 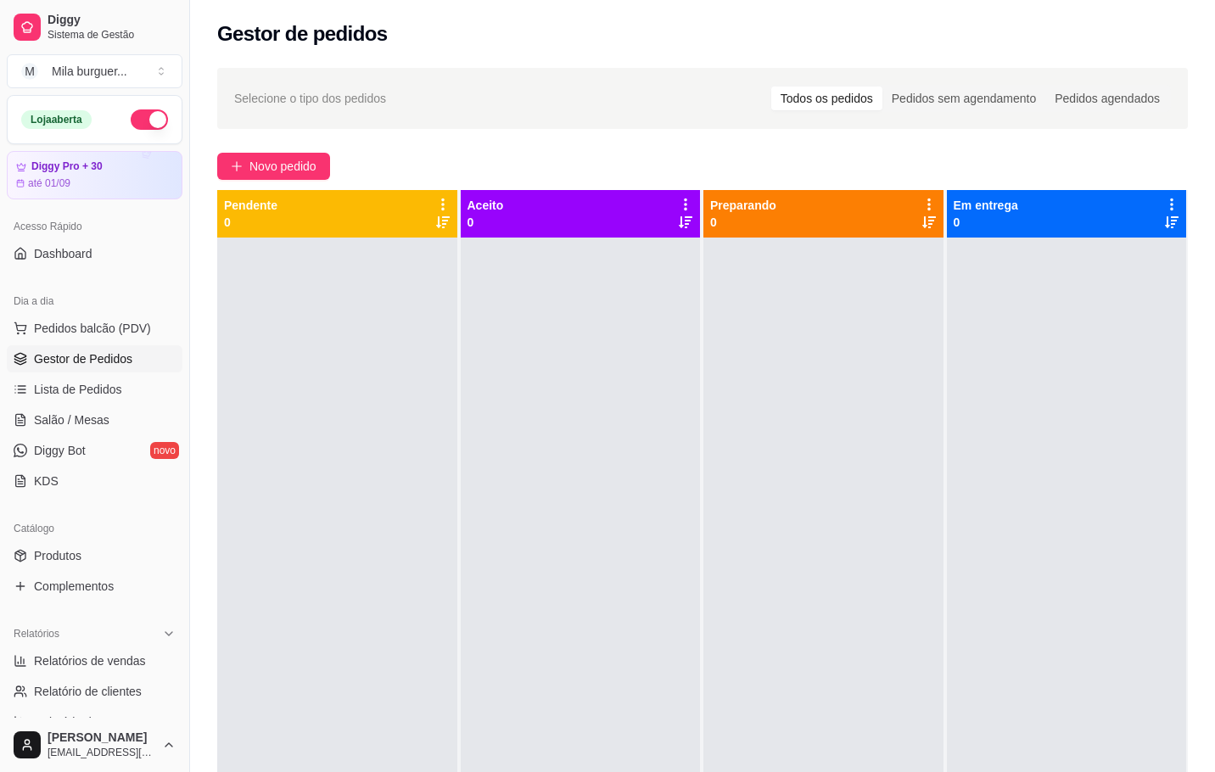 What do you see at coordinates (94, 359) in the screenshot?
I see `a: Gestor de Pedidos` at bounding box center [94, 359].